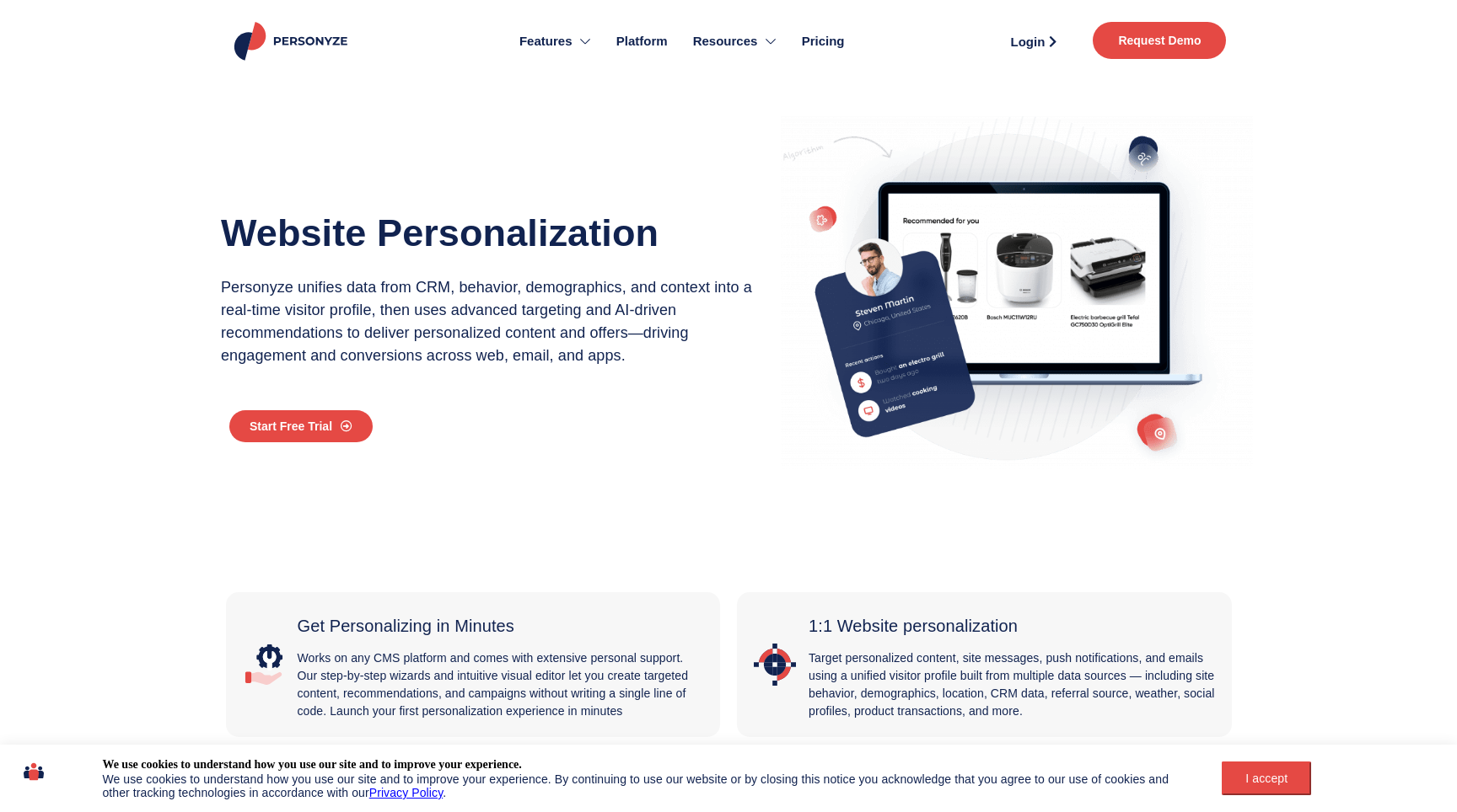 The width and height of the screenshot is (1457, 812). What do you see at coordinates (1266, 778) in the screenshot?
I see `button: I accept` at bounding box center [1266, 778].